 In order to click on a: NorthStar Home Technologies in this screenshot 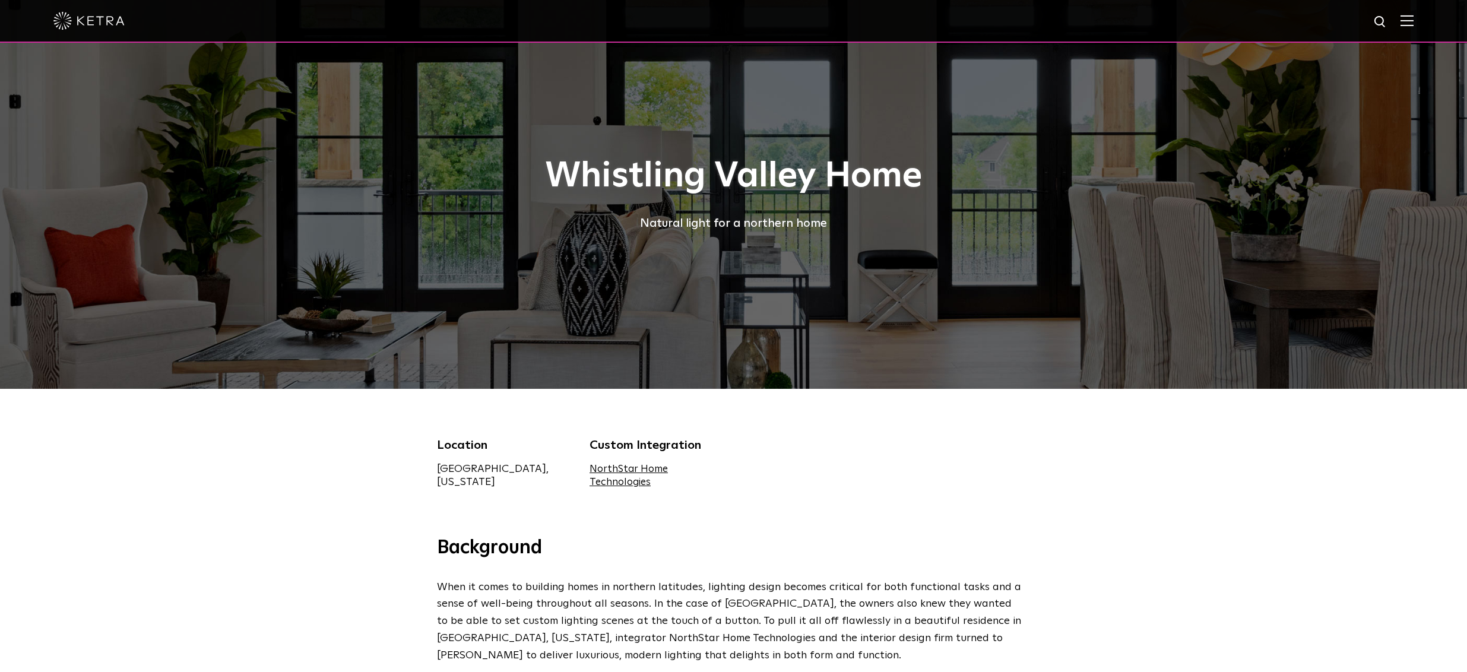, I will do `click(629, 475)`.